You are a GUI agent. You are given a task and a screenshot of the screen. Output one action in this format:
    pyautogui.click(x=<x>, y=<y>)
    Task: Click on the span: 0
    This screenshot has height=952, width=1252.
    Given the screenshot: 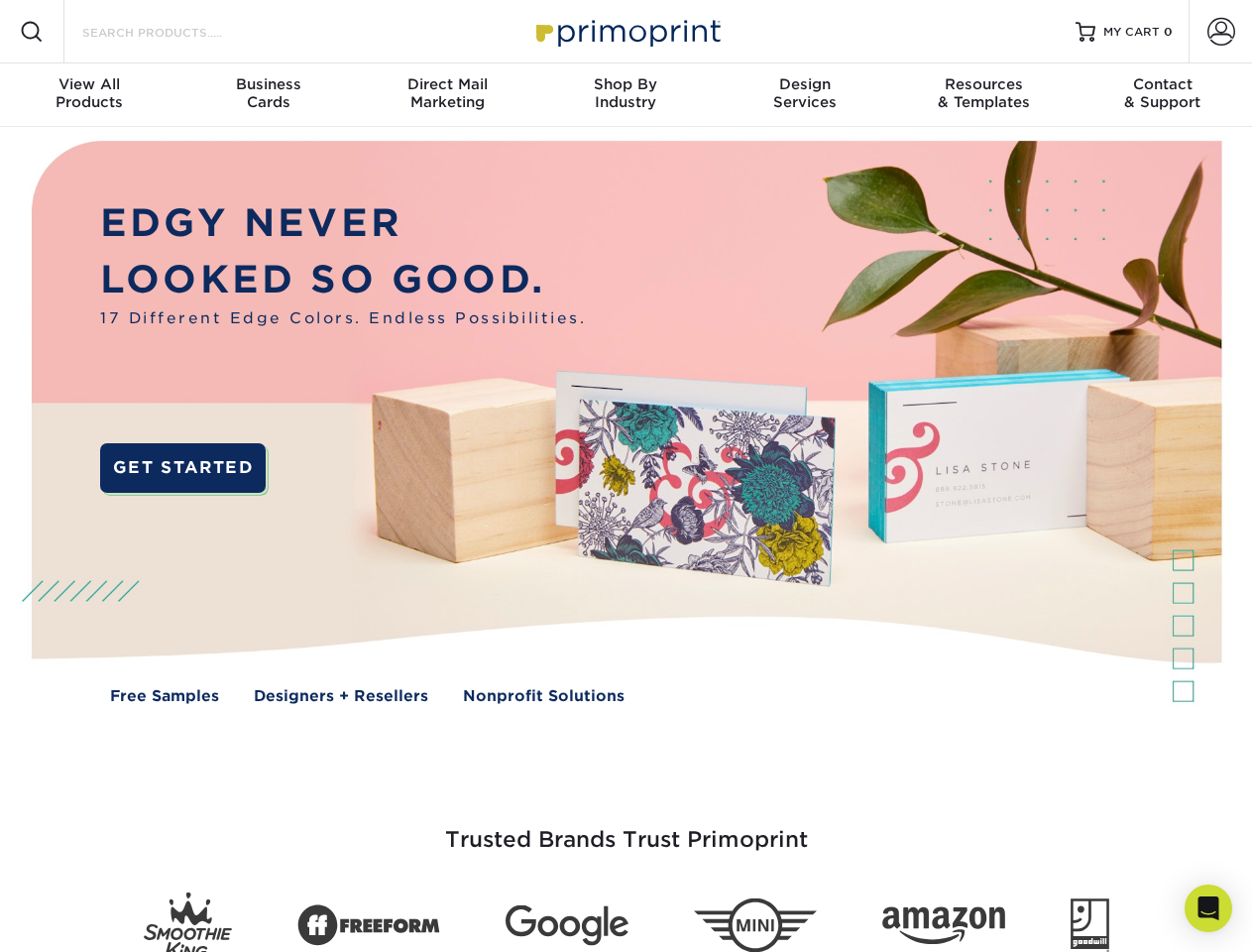 What is the action you would take?
    pyautogui.click(x=1168, y=32)
    